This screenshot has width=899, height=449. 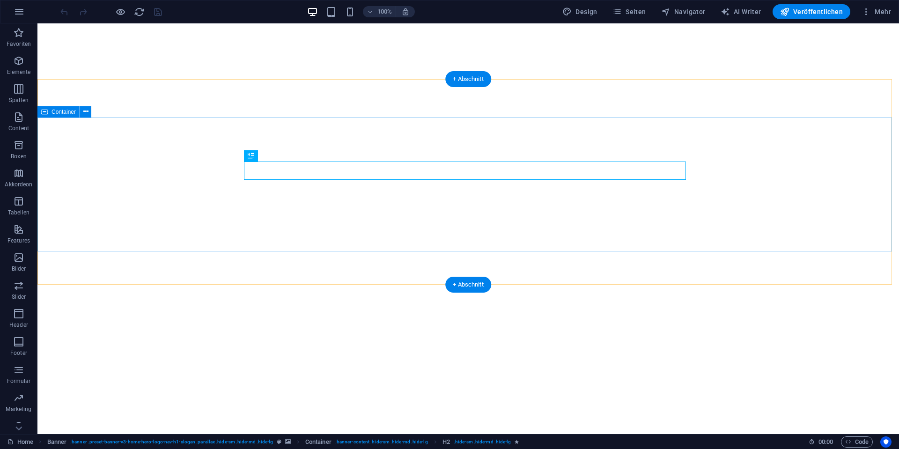 I want to click on span: . banner .preset-banner-v3-home-hero-logo-nav-h1-slogan .parallax .hide-sm .hide-md .hide-lg, so click(x=171, y=442).